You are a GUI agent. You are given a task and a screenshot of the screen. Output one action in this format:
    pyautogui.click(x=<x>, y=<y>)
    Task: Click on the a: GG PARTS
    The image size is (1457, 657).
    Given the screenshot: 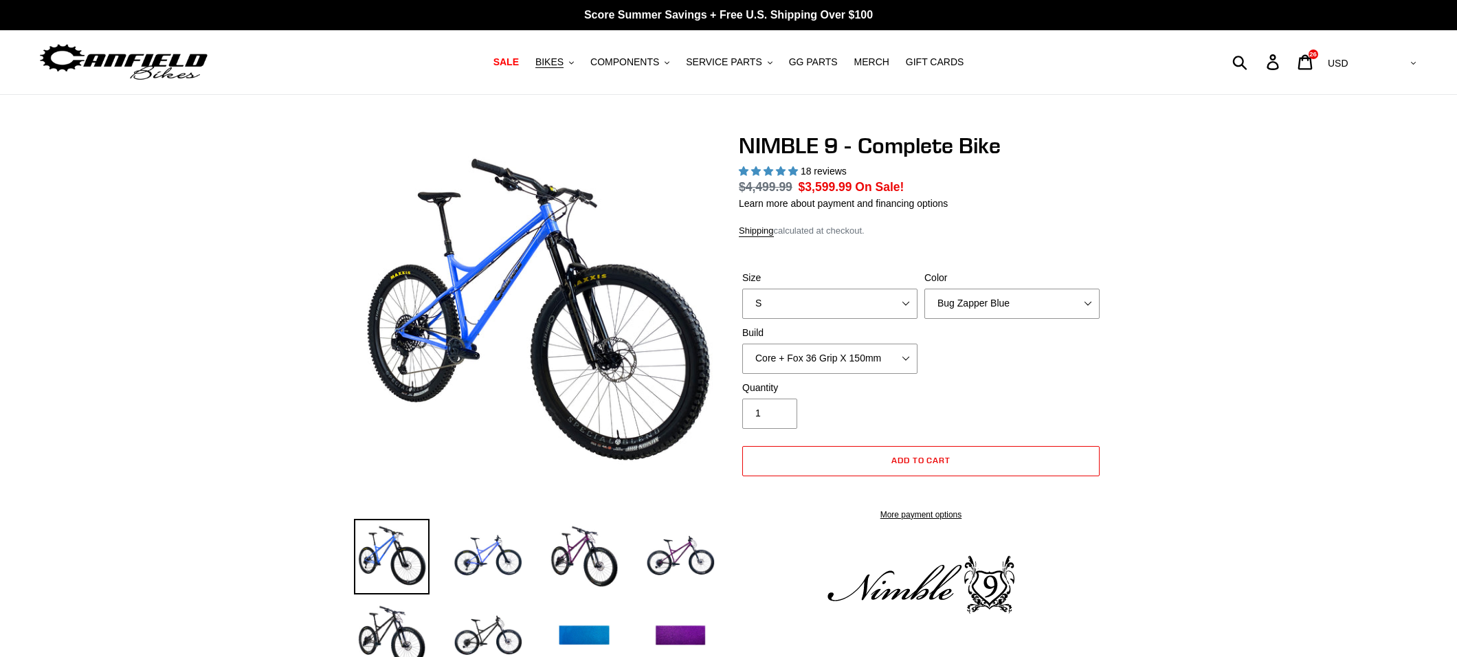 What is the action you would take?
    pyautogui.click(x=813, y=62)
    